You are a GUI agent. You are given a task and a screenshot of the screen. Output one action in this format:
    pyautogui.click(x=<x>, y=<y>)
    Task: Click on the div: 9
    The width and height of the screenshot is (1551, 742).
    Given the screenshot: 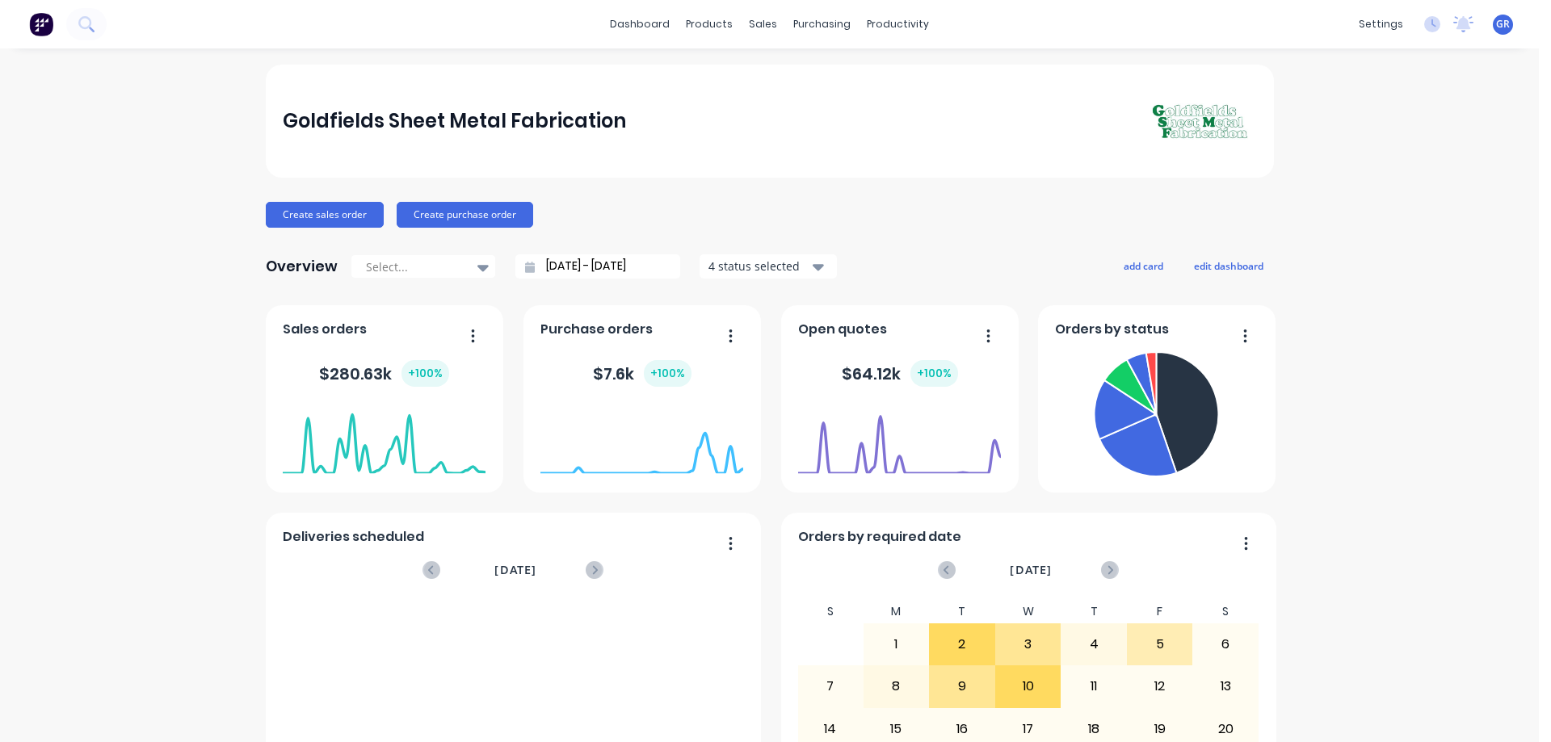 What is the action you would take?
    pyautogui.click(x=962, y=687)
    